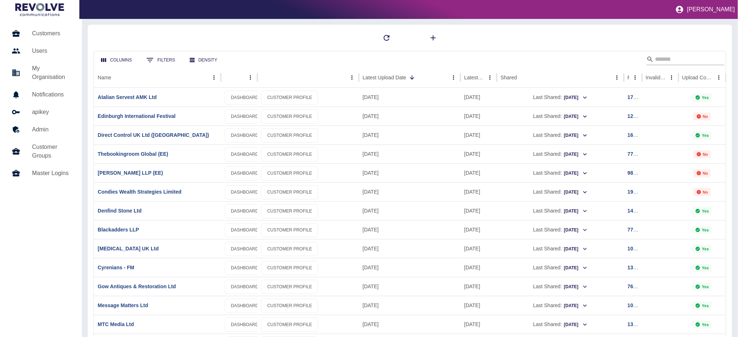 The width and height of the screenshot is (738, 337). Describe the element at coordinates (41, 33) in the screenshot. I see `a: Customers` at that location.